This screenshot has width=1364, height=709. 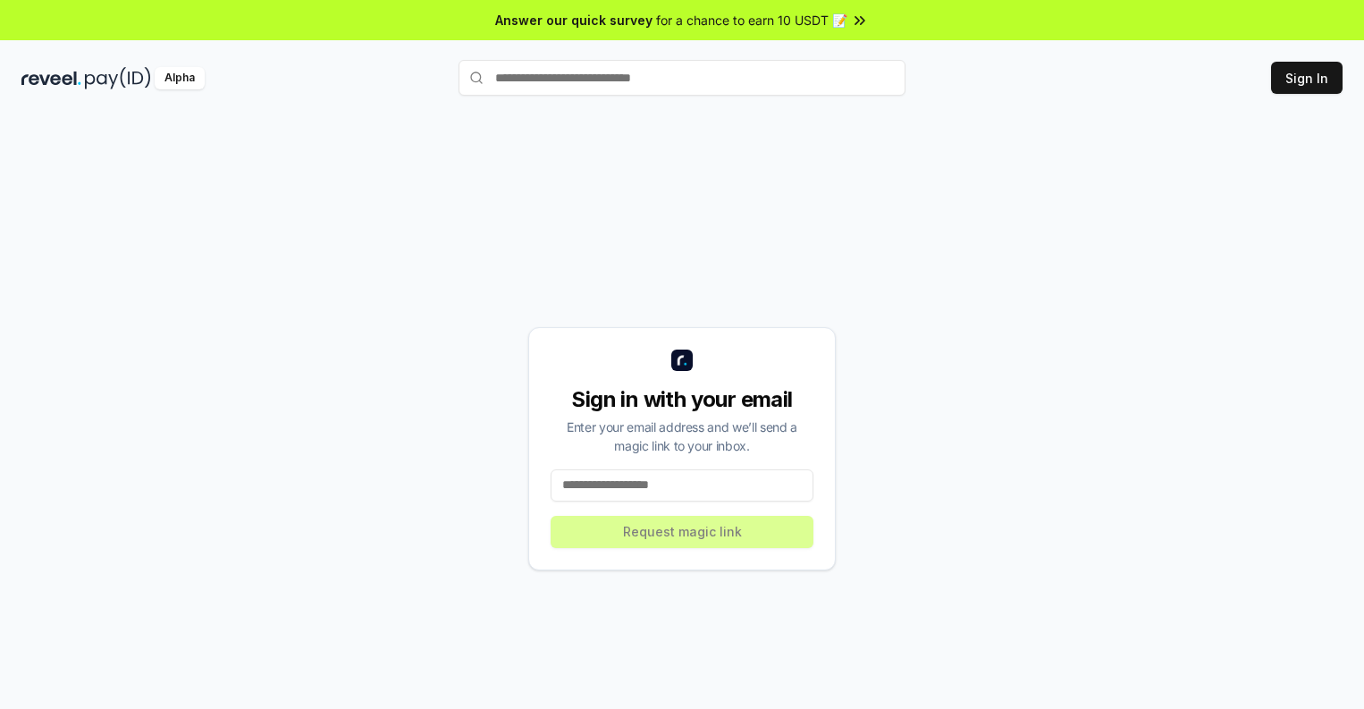 What do you see at coordinates (51, 78) in the screenshot?
I see `img: reveel_dark` at bounding box center [51, 78].